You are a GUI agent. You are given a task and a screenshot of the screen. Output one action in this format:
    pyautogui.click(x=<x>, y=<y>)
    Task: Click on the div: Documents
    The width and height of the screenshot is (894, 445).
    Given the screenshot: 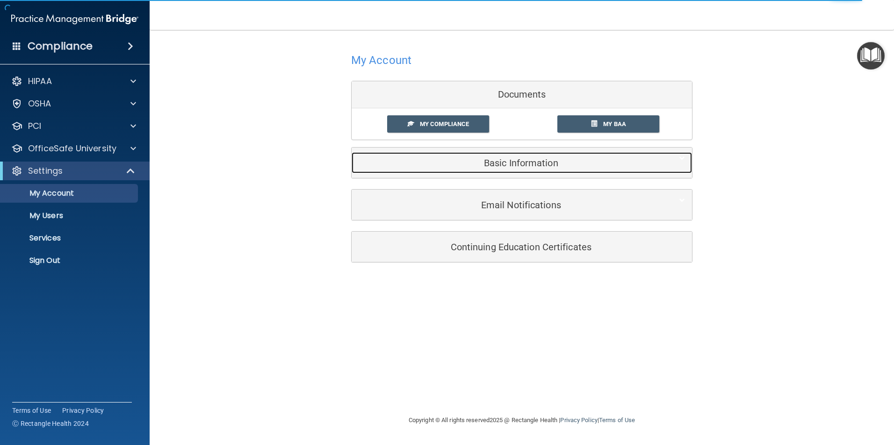 What is the action you would take?
    pyautogui.click(x=522, y=95)
    